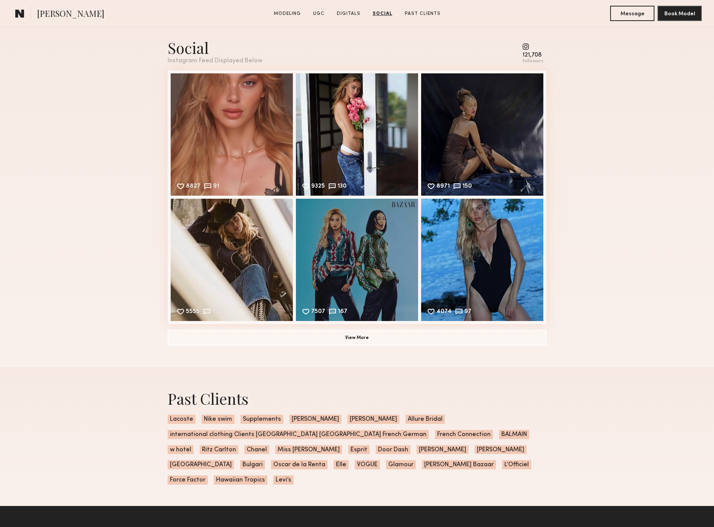  What do you see at coordinates (443, 187) in the screenshot?
I see `div: 8971` at bounding box center [443, 187].